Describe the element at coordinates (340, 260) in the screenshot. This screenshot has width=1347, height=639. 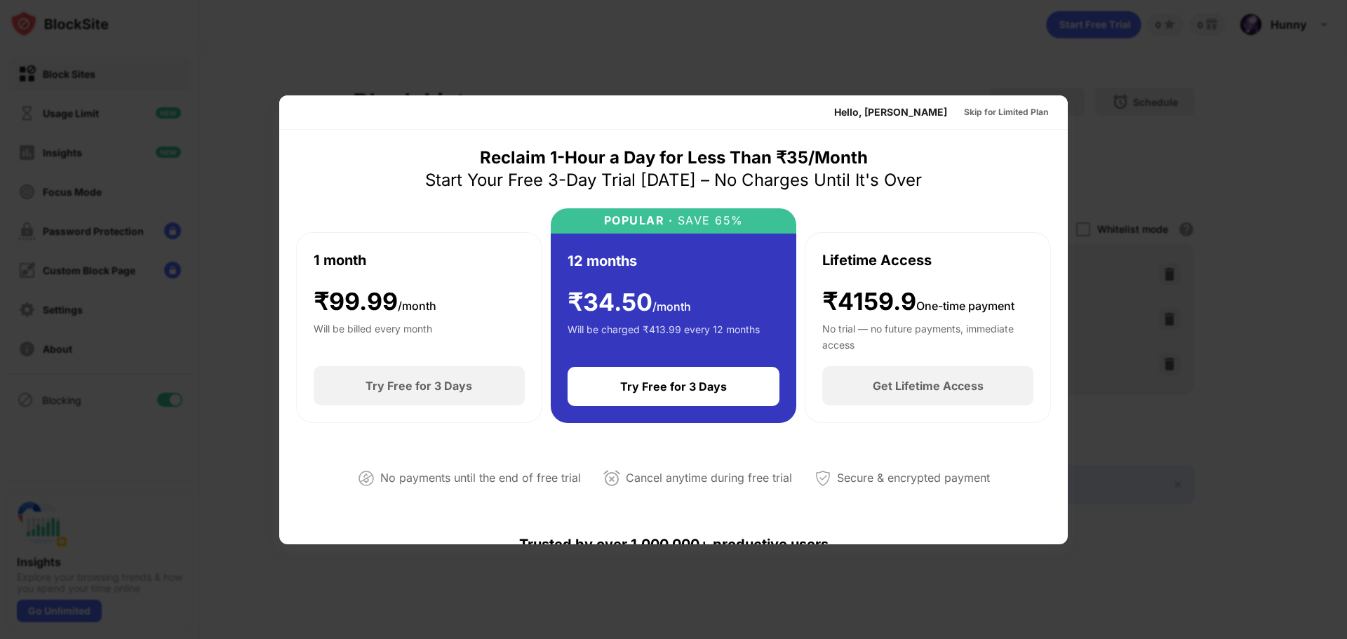
I see `div: 1 month` at that location.